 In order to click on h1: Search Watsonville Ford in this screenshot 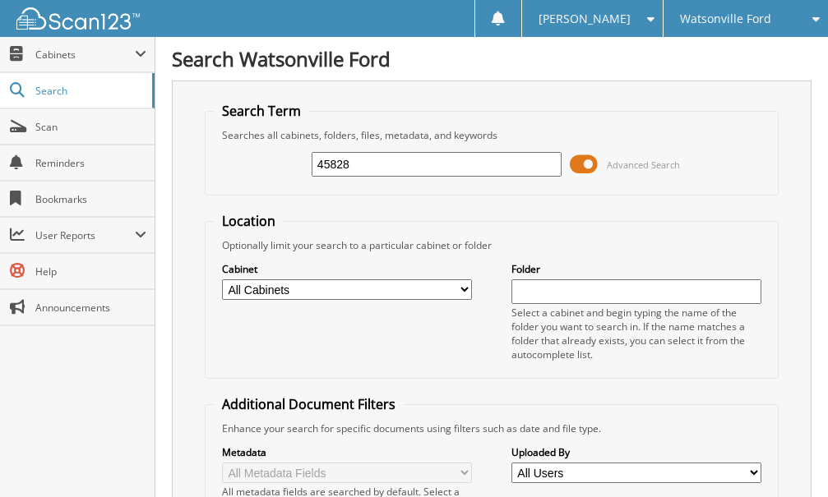, I will do `click(492, 58)`.